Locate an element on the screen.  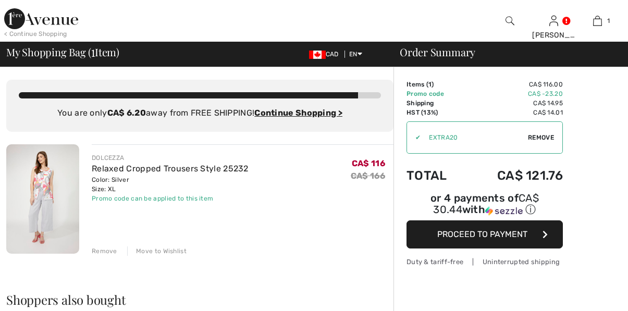
h2: Shoppers also bought is located at coordinates (200, 300).